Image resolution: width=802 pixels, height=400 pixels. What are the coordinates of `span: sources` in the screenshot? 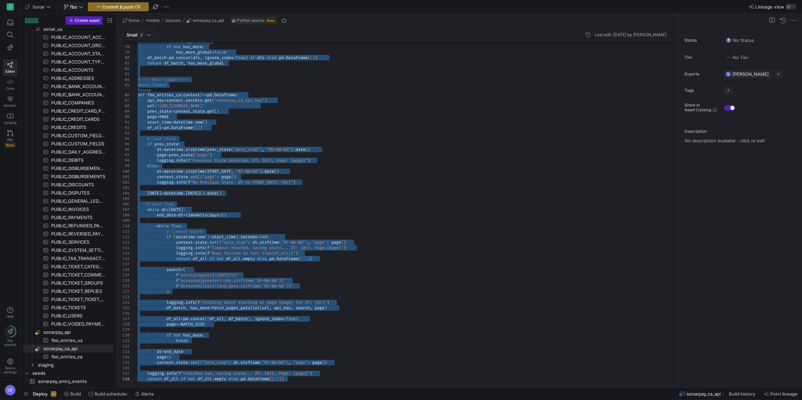 It's located at (173, 20).